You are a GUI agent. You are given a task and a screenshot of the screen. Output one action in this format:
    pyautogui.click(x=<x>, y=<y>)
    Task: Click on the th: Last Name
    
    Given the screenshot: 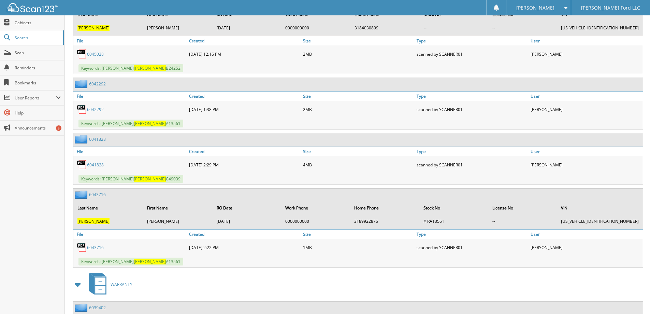 What is the action you would take?
    pyautogui.click(x=109, y=208)
    